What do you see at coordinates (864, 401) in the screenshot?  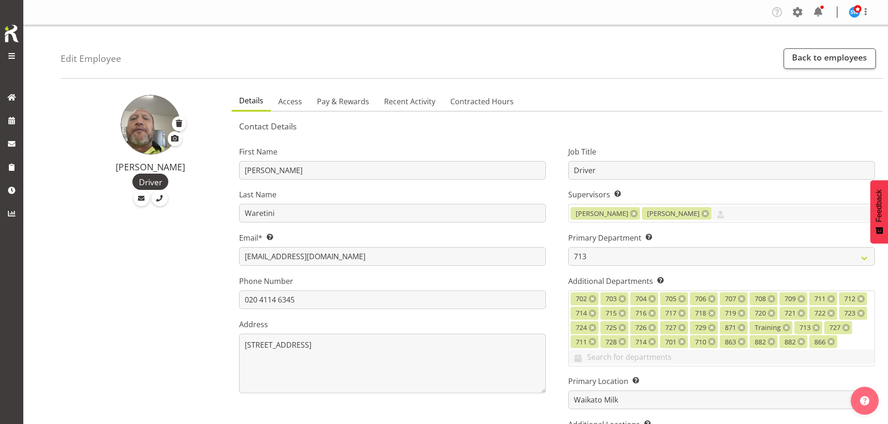 I see `img: help-xxl-2.png` at bounding box center [864, 401].